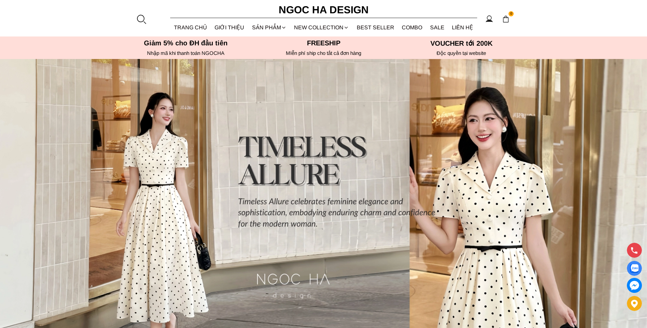 The image size is (647, 328). Describe the element at coordinates (323, 43) in the screenshot. I see `font: Freeship` at that location.